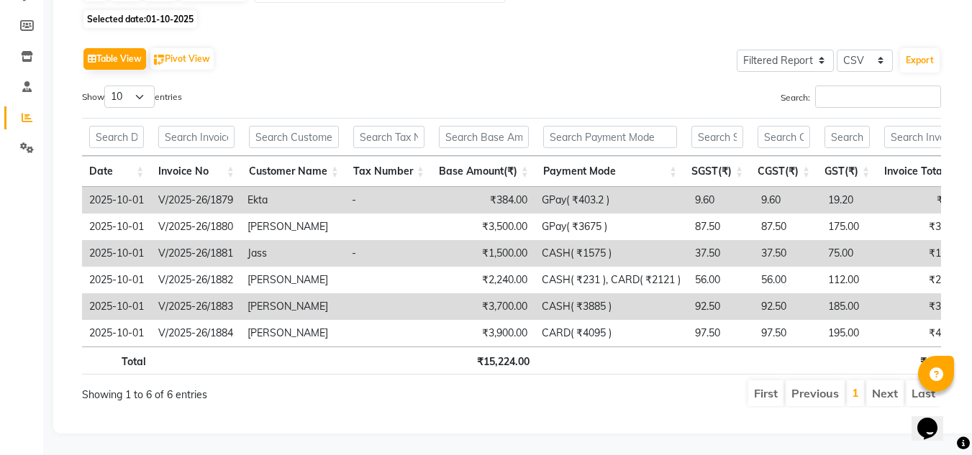 The height and width of the screenshot is (455, 972). What do you see at coordinates (717, 137) in the screenshot?
I see `input: Search SGST(₹)` at bounding box center [717, 137].